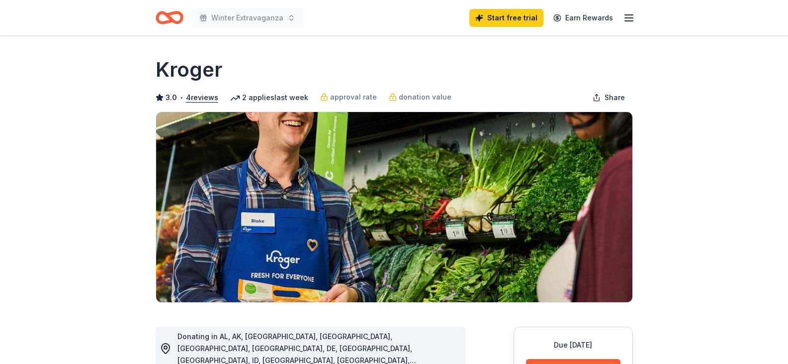 The image size is (788, 364). What do you see at coordinates (247, 18) in the screenshot?
I see `span: Winter Extravaganza` at bounding box center [247, 18].